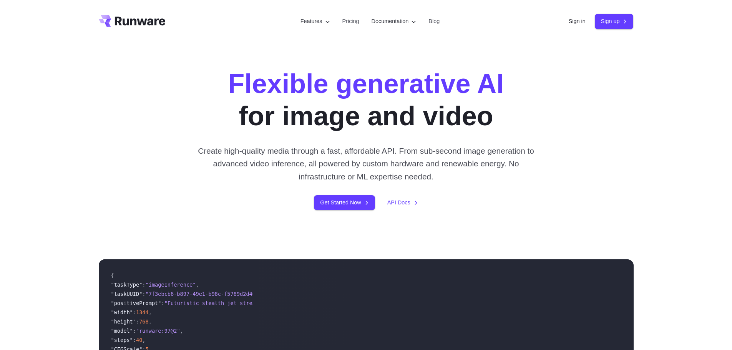 The height and width of the screenshot is (350, 732). Describe the element at coordinates (577, 21) in the screenshot. I see `a: Sign in` at that location.